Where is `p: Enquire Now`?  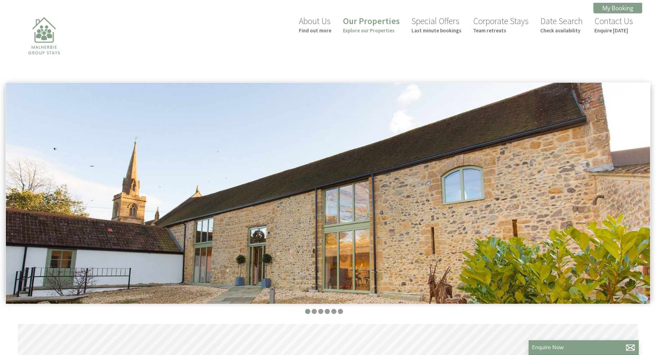
p: Enquire Now is located at coordinates (584, 347).